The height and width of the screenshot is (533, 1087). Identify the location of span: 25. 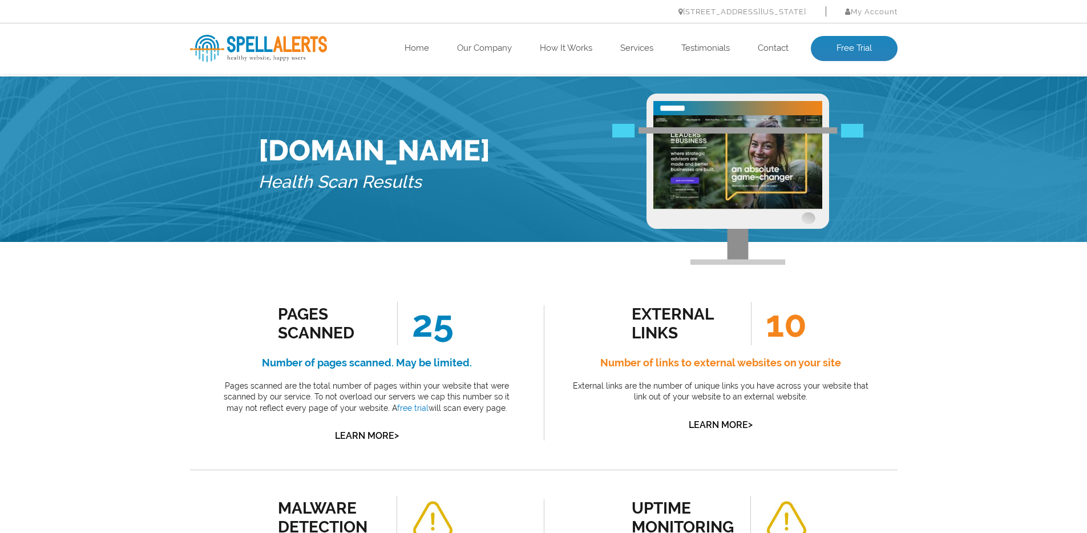
(425, 324).